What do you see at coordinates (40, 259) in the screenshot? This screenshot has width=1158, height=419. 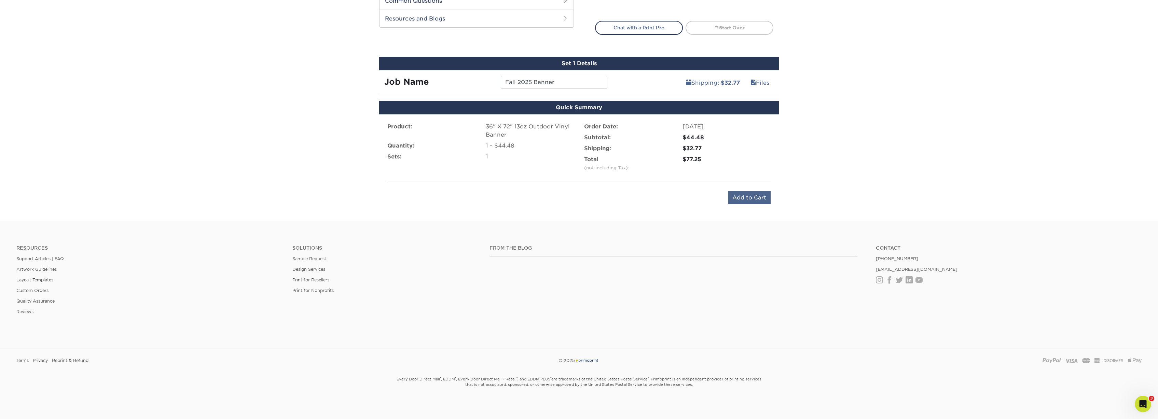 I see `a: Support Articles | FAQ` at bounding box center [40, 259].